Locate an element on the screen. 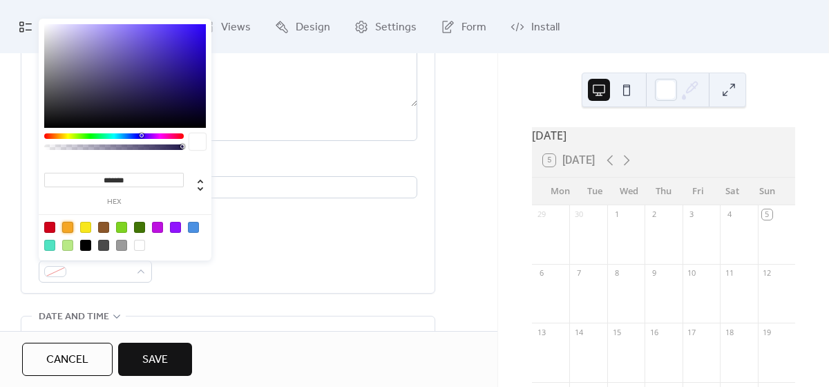 The height and width of the screenshot is (387, 829). span: Date and time is located at coordinates (74, 317).